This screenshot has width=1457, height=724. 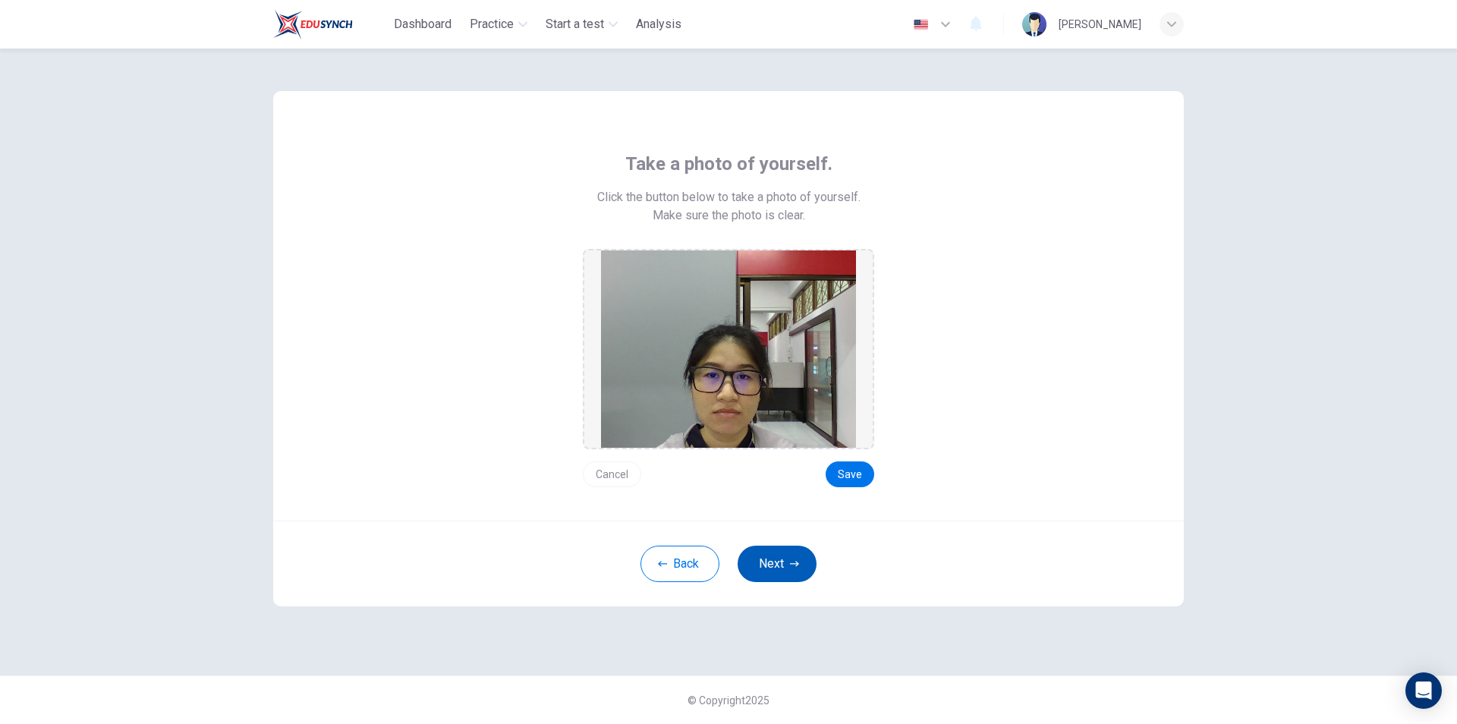 What do you see at coordinates (728, 164) in the screenshot?
I see `span: Take a photo of yourself.` at bounding box center [728, 164].